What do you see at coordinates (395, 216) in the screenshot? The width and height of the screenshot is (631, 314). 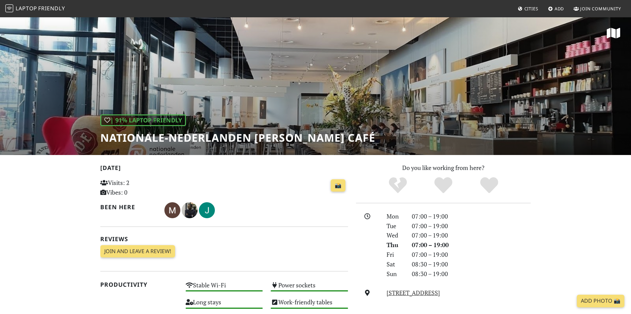 I see `div: Mon` at bounding box center [395, 216].